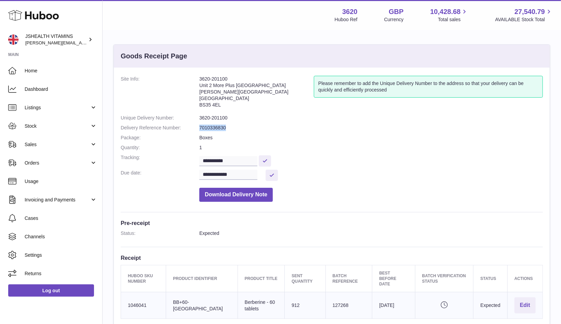 The image size is (561, 324). I want to click on img: francesca@jshealthvitamins.com, so click(13, 40).